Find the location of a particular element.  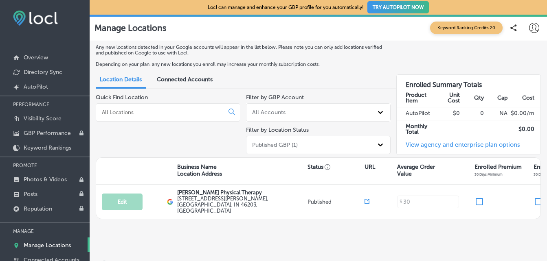

label: Filter by GBP Account is located at coordinates (275, 97).